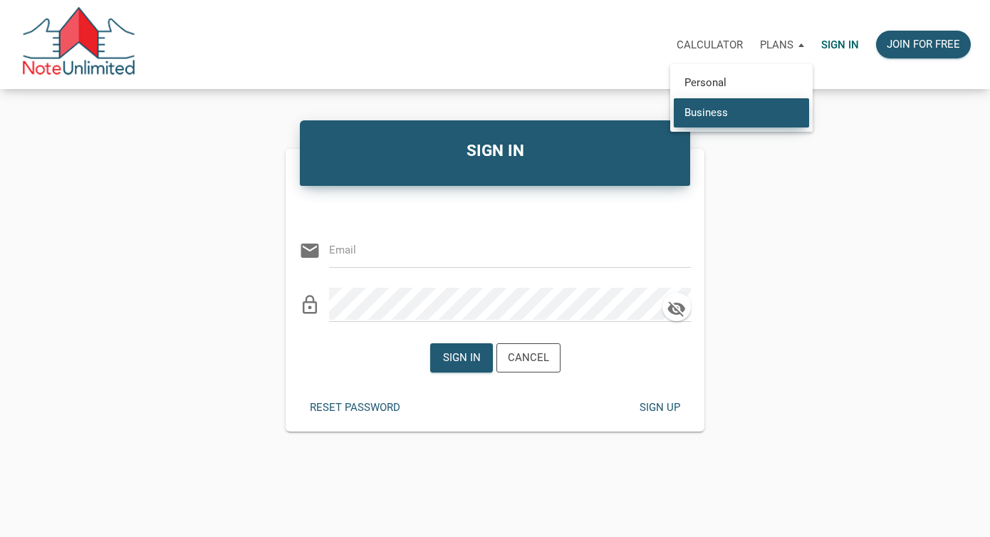 The height and width of the screenshot is (537, 990). I want to click on p: Sign in, so click(840, 45).